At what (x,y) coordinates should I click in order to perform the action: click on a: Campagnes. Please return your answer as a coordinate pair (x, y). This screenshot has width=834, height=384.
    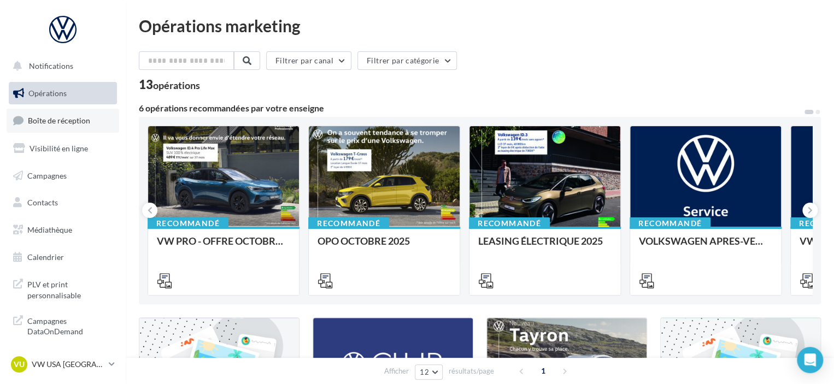
    Looking at the image, I should click on (63, 176).